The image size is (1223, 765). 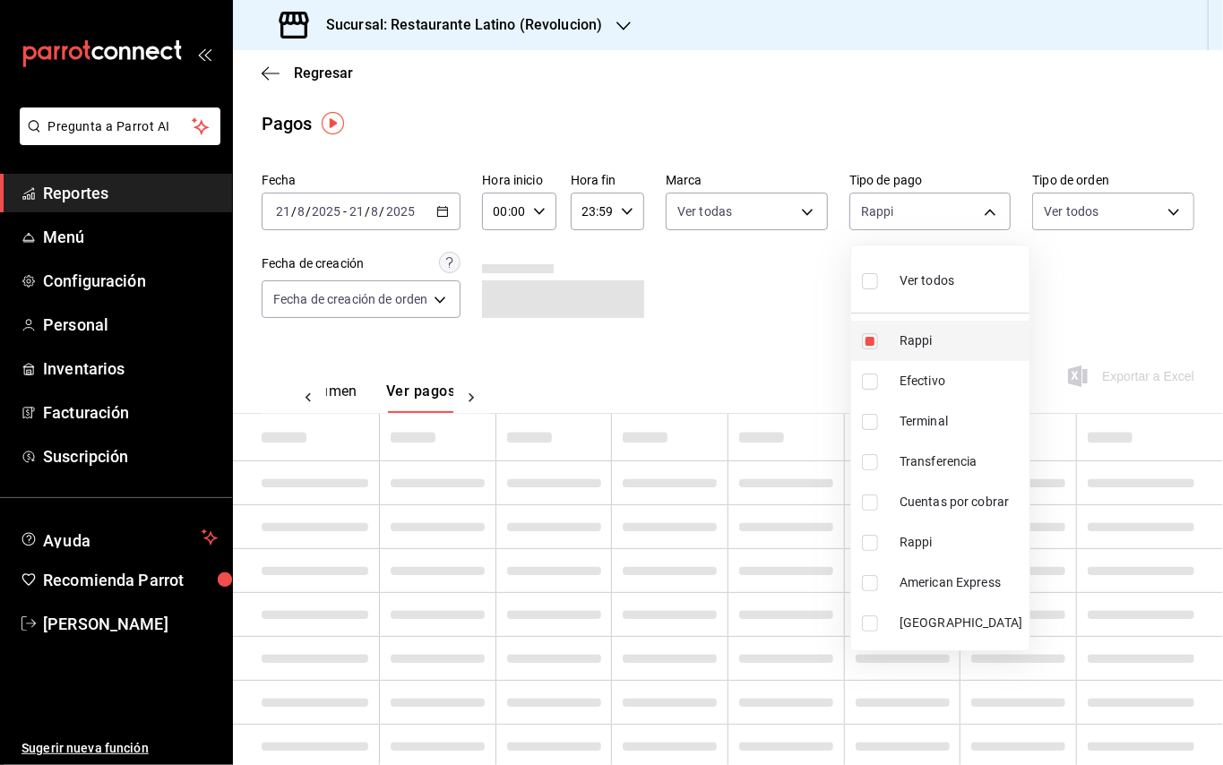 What do you see at coordinates (961, 462) in the screenshot?
I see `span: Transferencia` at bounding box center [961, 462].